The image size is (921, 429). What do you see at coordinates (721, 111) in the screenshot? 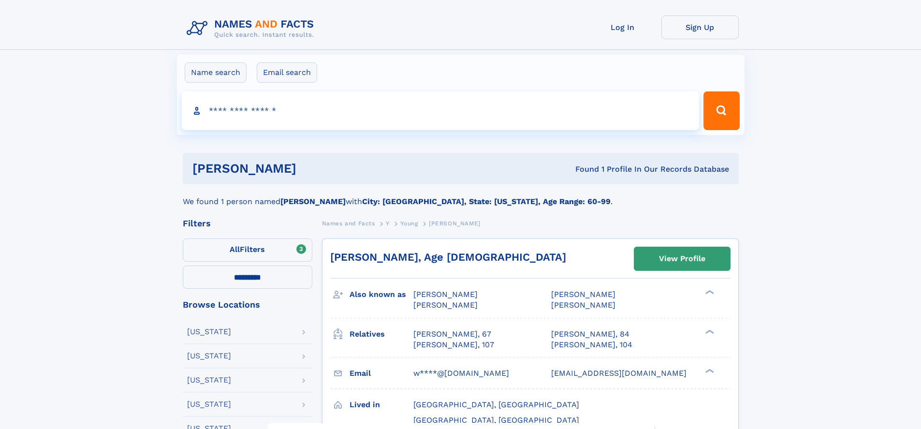
I see `button: Search Button` at bounding box center [721, 111].